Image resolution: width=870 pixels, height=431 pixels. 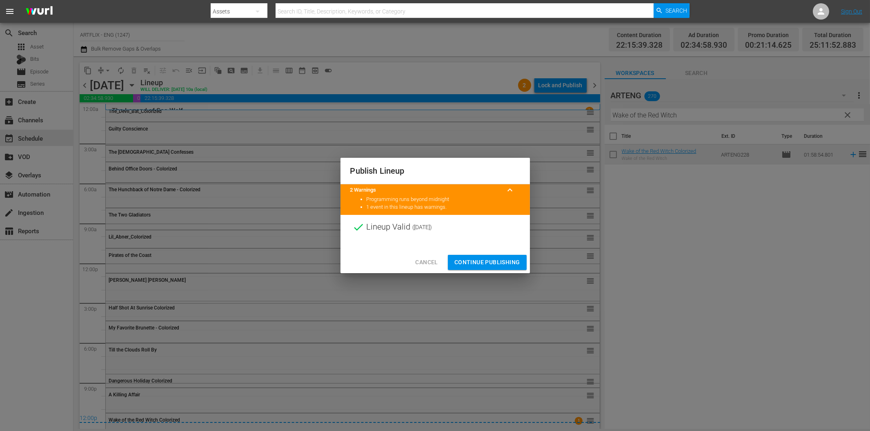 I want to click on a: Sign Out, so click(x=851, y=11).